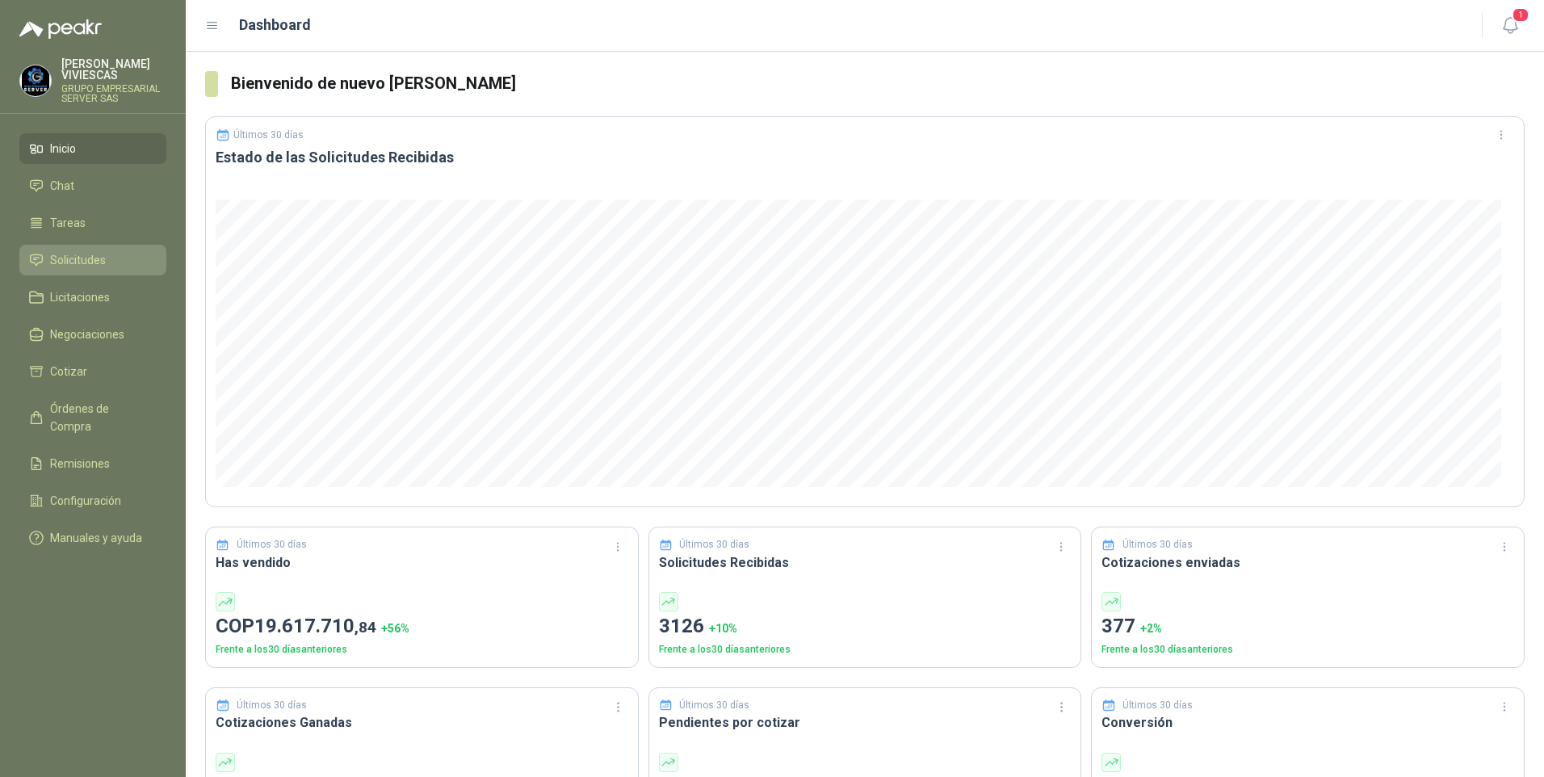 The image size is (1544, 777). I want to click on button: 1, so click(1510, 26).